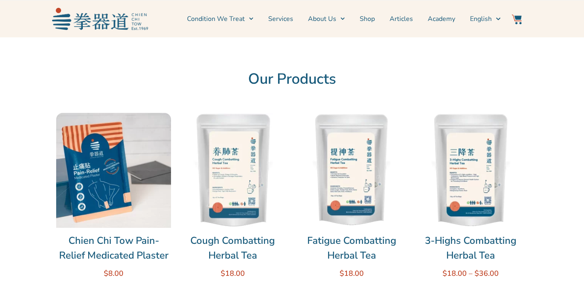 The height and width of the screenshot is (282, 584). Describe the element at coordinates (470, 248) in the screenshot. I see `a: 3-Highs Combatting Herbal Tea` at that location.